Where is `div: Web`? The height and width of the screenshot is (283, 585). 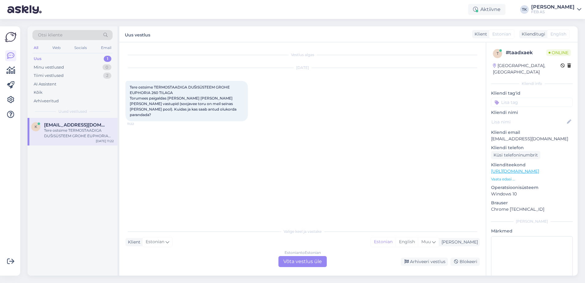
div: Web is located at coordinates (56, 48).